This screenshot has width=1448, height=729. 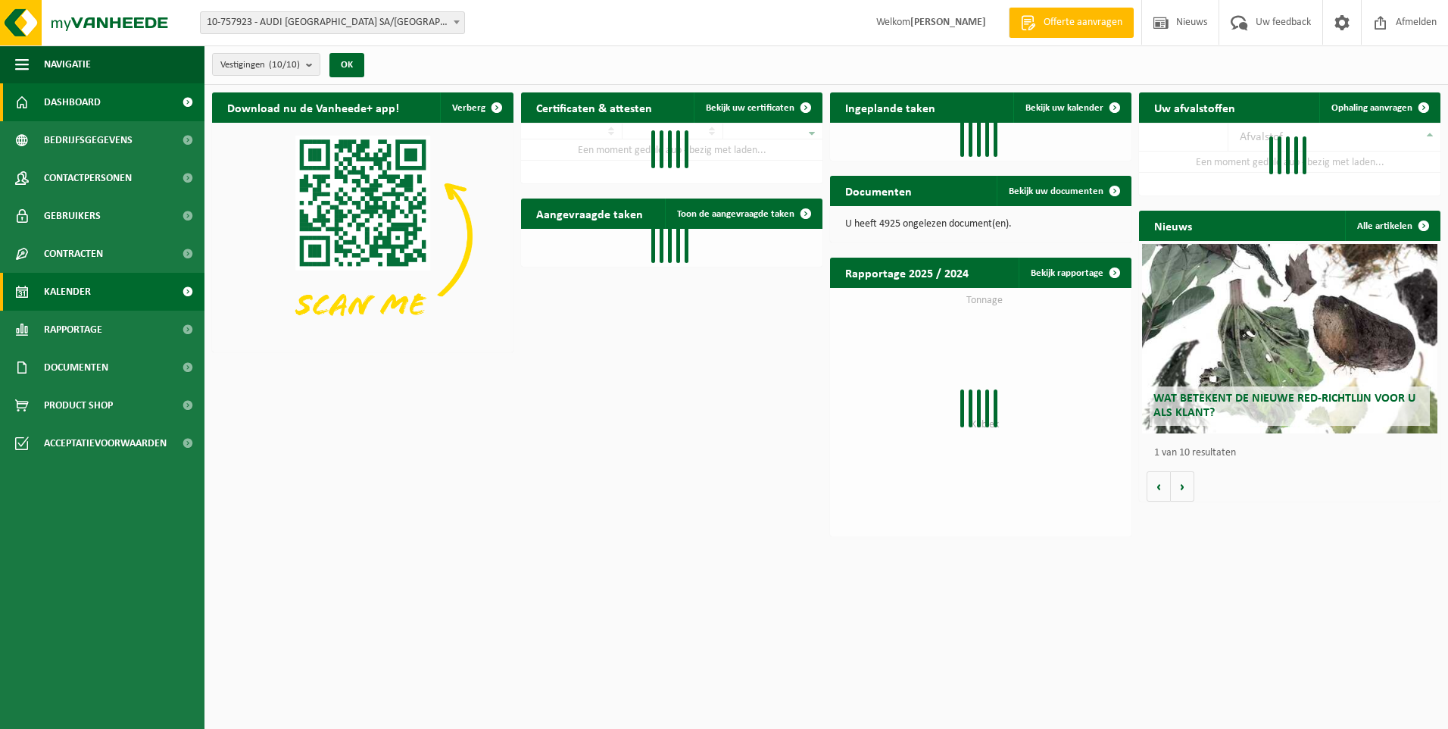 What do you see at coordinates (1285, 405) in the screenshot?
I see `span: Wat betekent de nieuwe RED-richtlijn voor u als klant?` at bounding box center [1285, 405].